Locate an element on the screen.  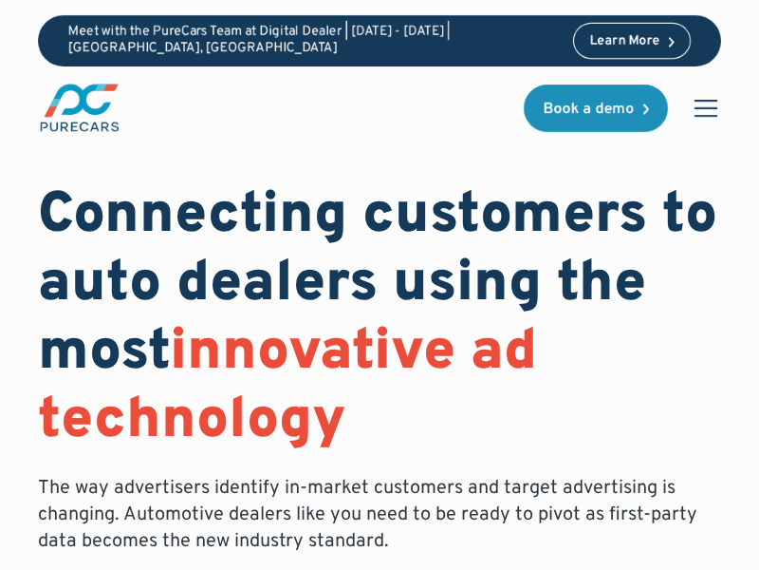
div: Learn More is located at coordinates (625, 42).